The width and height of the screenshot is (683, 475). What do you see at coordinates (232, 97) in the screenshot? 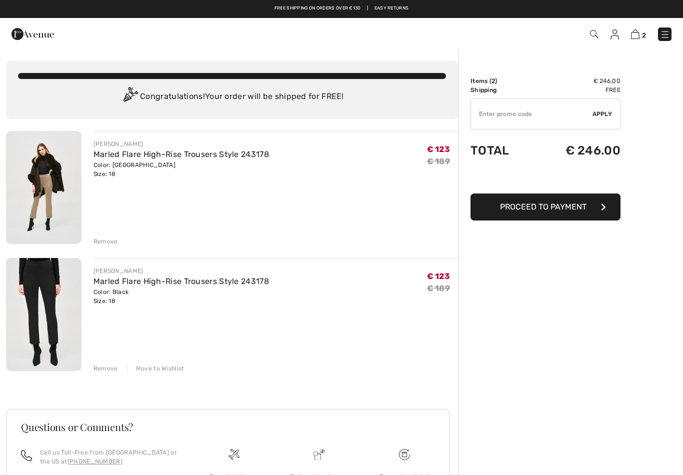
I see `div: Congratulations! Your order will be shipped for FREE!` at bounding box center [232, 97].